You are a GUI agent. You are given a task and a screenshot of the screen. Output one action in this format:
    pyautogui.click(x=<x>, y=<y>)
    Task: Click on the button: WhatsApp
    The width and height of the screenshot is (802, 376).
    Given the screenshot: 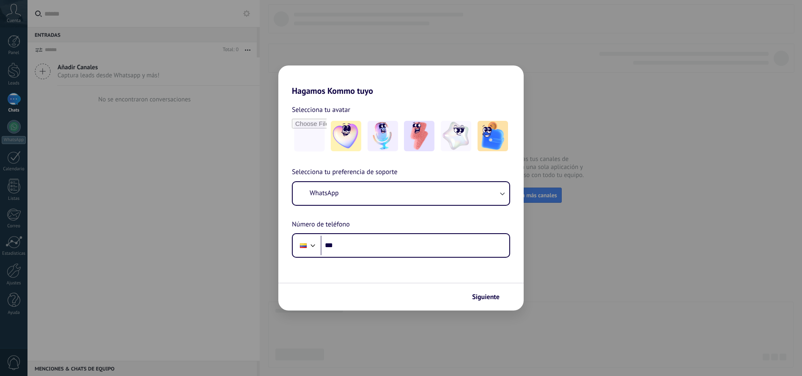 What is the action you would take?
    pyautogui.click(x=401, y=194)
    